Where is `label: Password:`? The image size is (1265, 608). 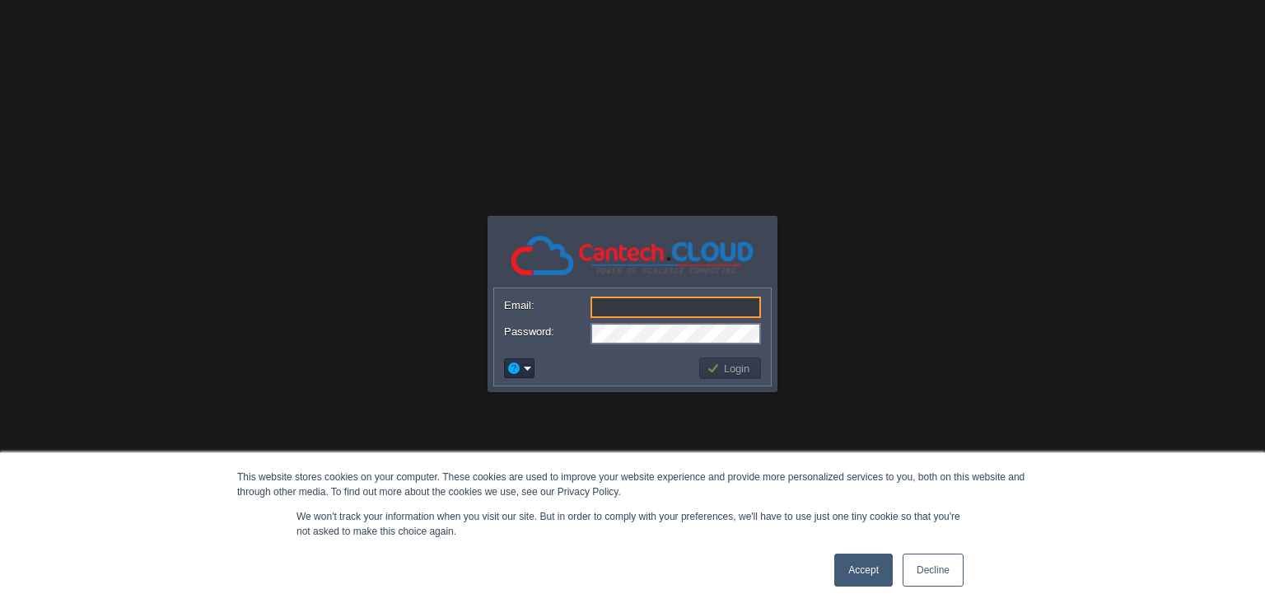
label: Password: is located at coordinates (546, 331).